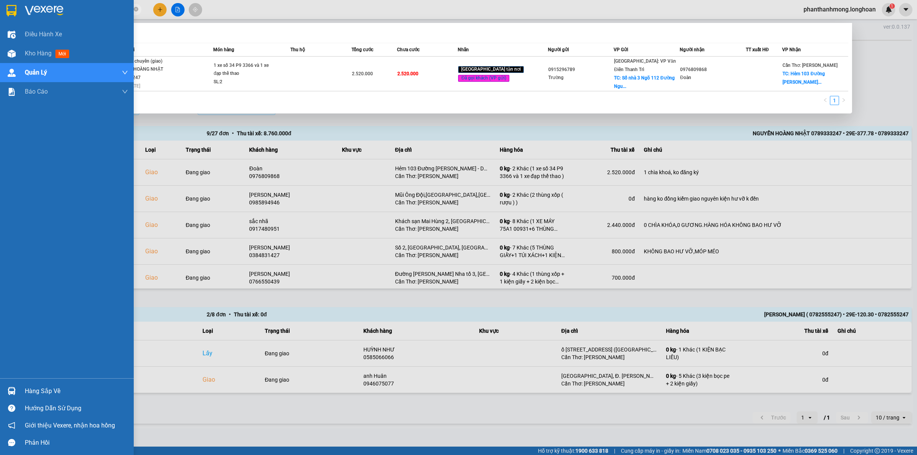 The height and width of the screenshot is (455, 917). Describe the element at coordinates (76, 391) in the screenshot. I see `div: Hàng sắp về` at that location.